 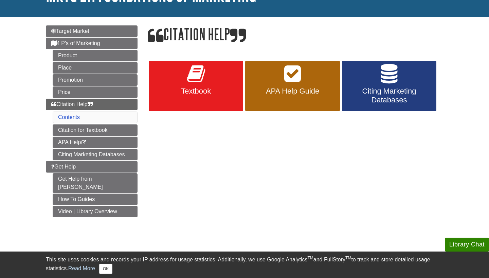 What do you see at coordinates (292, 91) in the screenshot?
I see `span: APA Help Guide` at bounding box center [292, 91].